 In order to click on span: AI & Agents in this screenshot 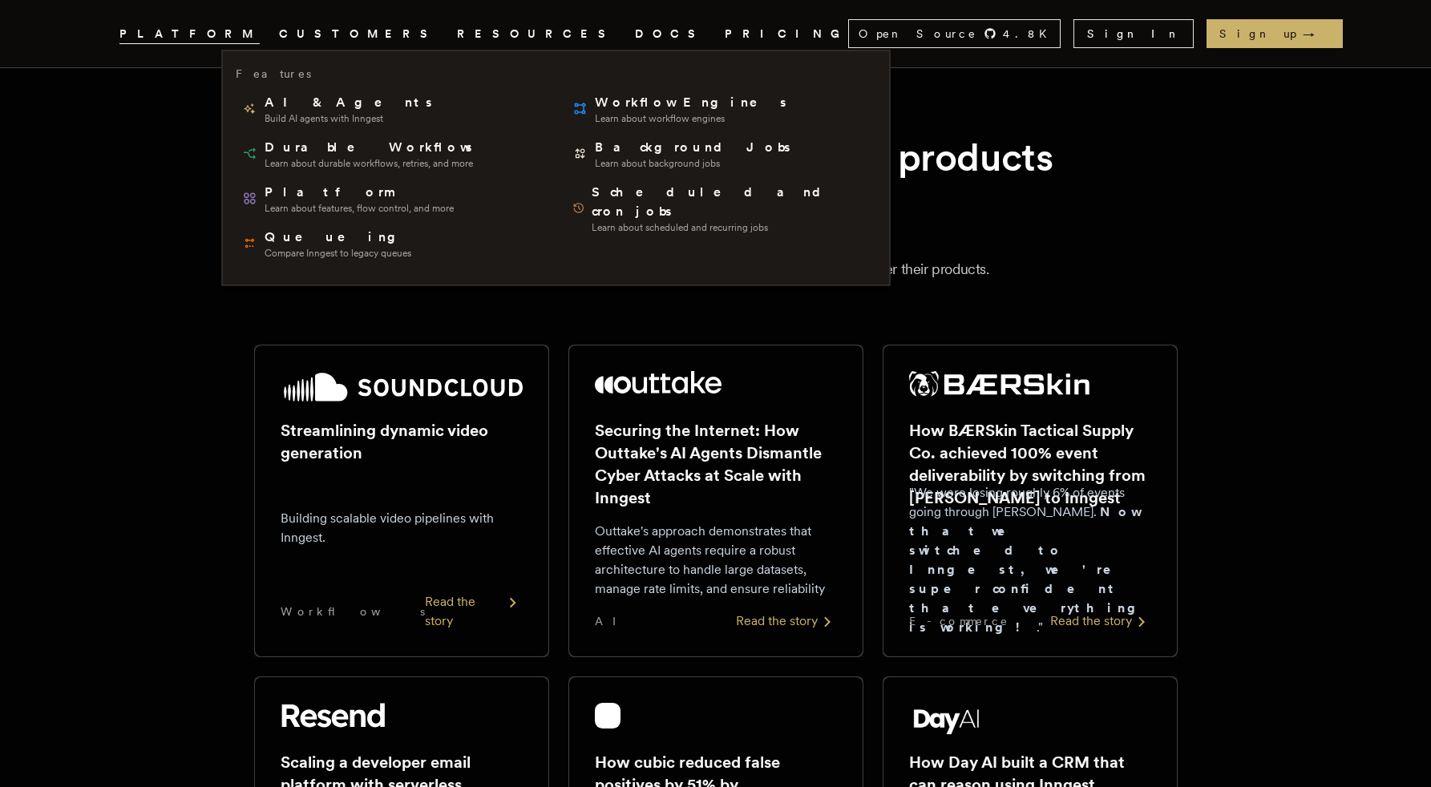, I will do `click(350, 103)`.